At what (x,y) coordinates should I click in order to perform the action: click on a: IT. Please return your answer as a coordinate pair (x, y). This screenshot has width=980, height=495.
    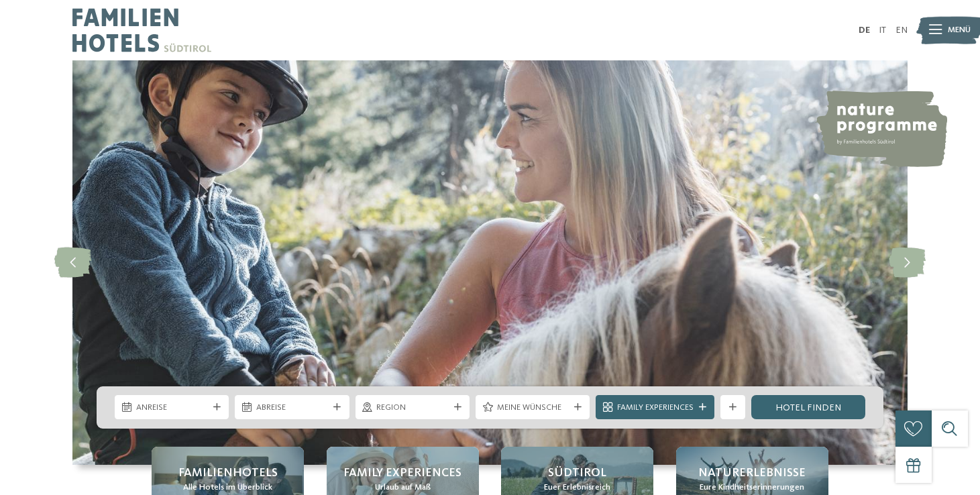
    Looking at the image, I should click on (882, 30).